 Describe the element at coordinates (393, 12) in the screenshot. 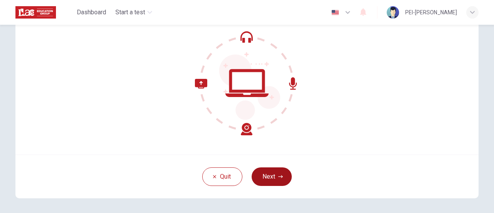

I see `img: Profile picture` at that location.